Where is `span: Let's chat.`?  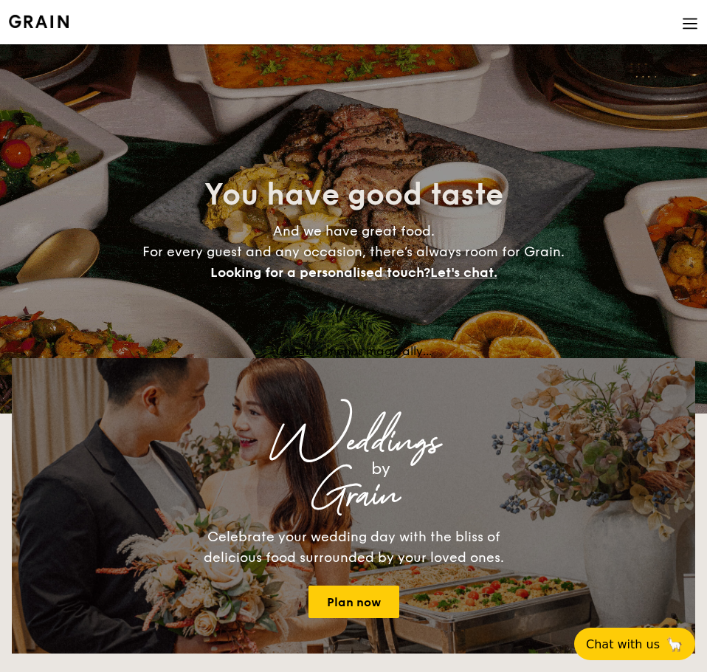
span: Let's chat. is located at coordinates (464, 272).